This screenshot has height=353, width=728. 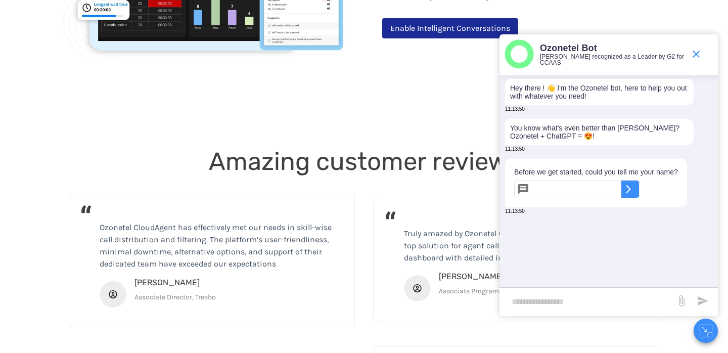 I want to click on span: Ozonetel CloudAgent has effectively met our needs in skill-wise call distribution and filtering. ..., so click(x=215, y=245).